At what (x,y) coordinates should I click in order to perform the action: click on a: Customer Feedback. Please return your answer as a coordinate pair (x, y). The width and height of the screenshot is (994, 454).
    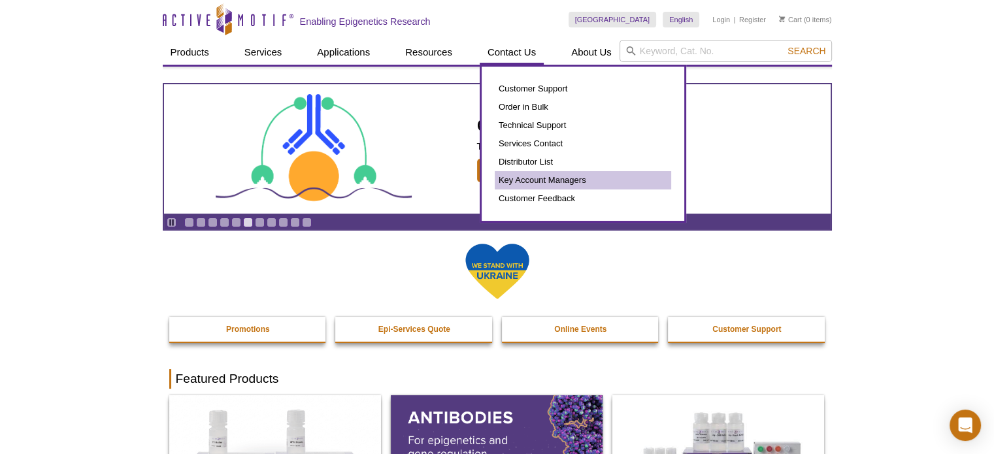
    Looking at the image, I should click on (583, 199).